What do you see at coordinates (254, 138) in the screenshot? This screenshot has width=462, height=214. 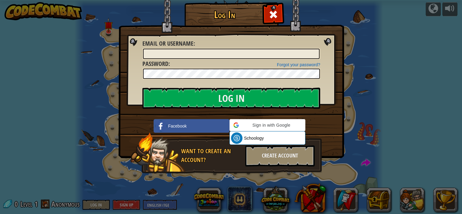 I see `span: Schoology` at bounding box center [254, 138].